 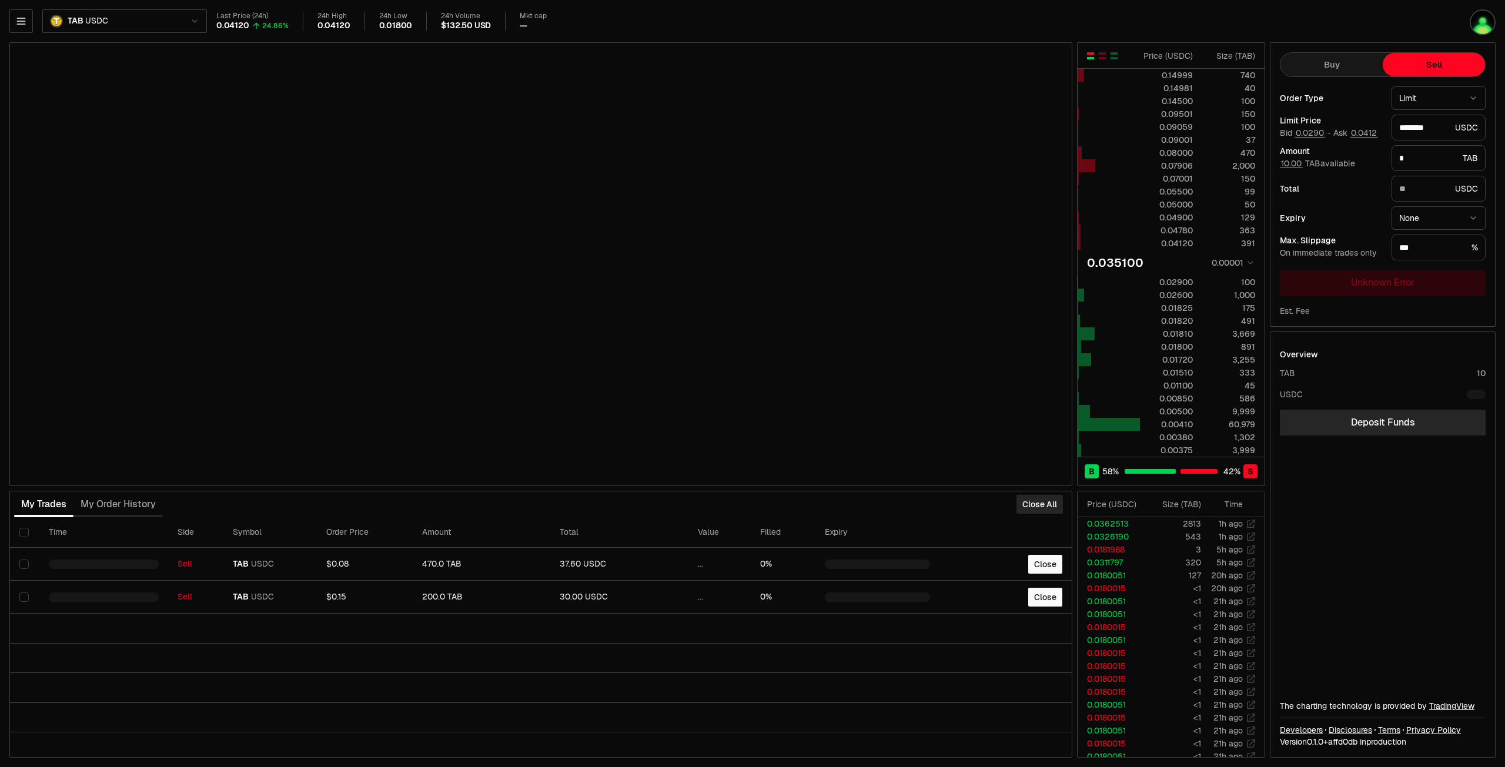 I want to click on div: 3,255, so click(x=1229, y=360).